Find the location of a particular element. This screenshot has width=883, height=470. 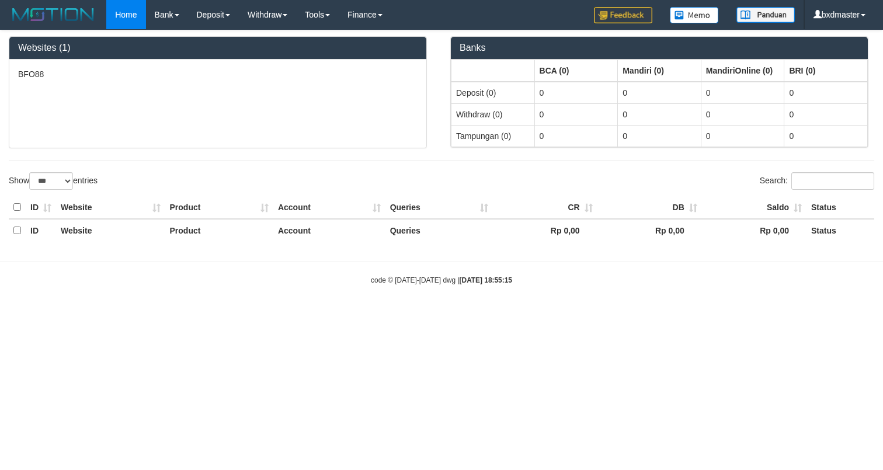

img: Button%20Memo.svg is located at coordinates (695, 15).